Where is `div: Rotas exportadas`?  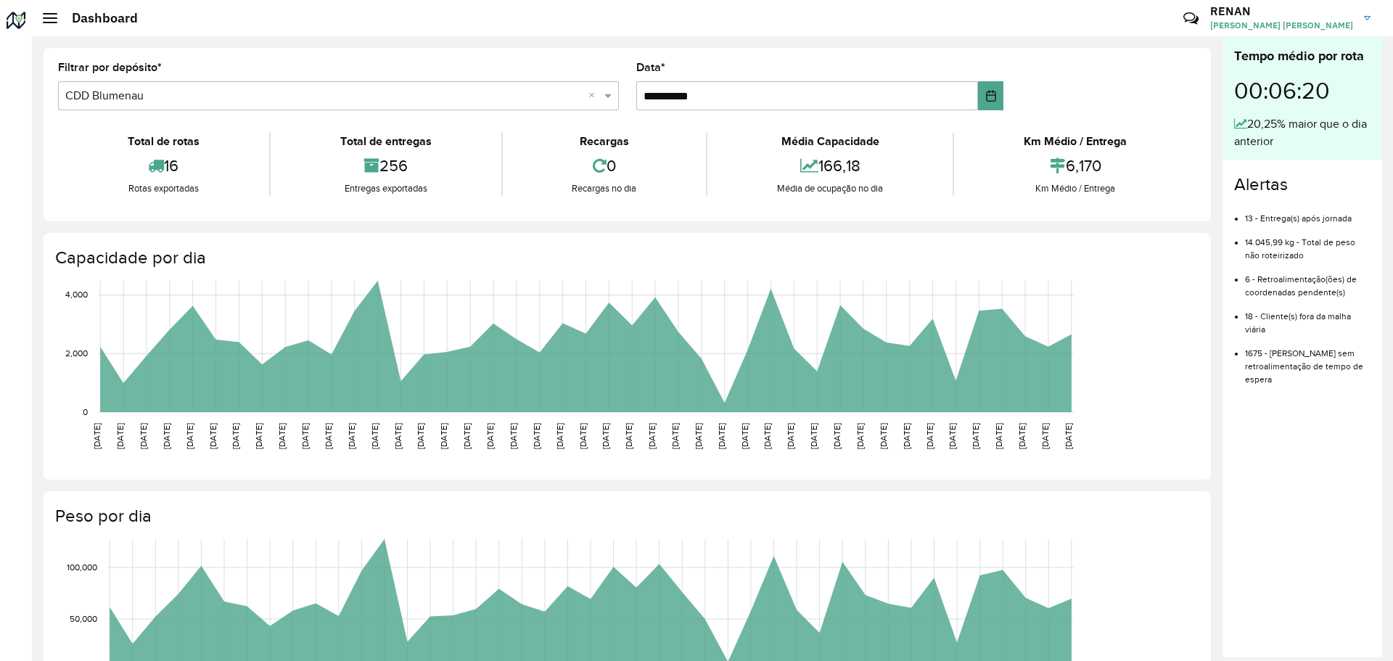
div: Rotas exportadas is located at coordinates (163, 189).